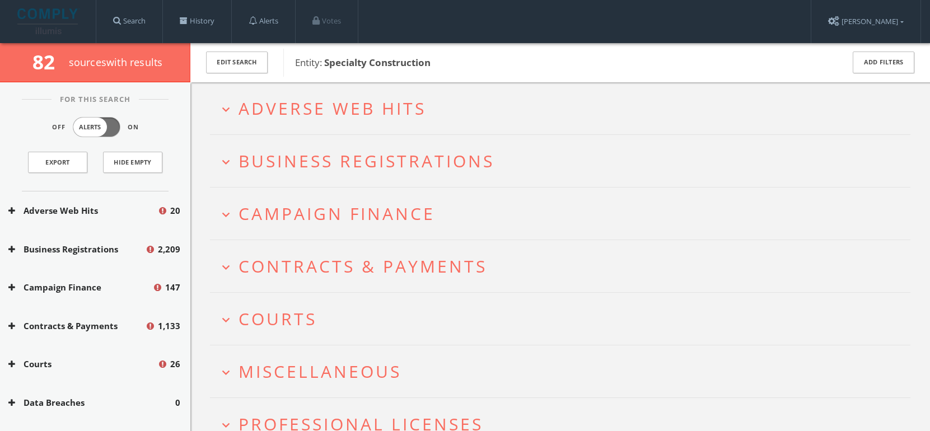 The height and width of the screenshot is (431, 930). Describe the element at coordinates (59, 127) in the screenshot. I see `span: Off` at that location.